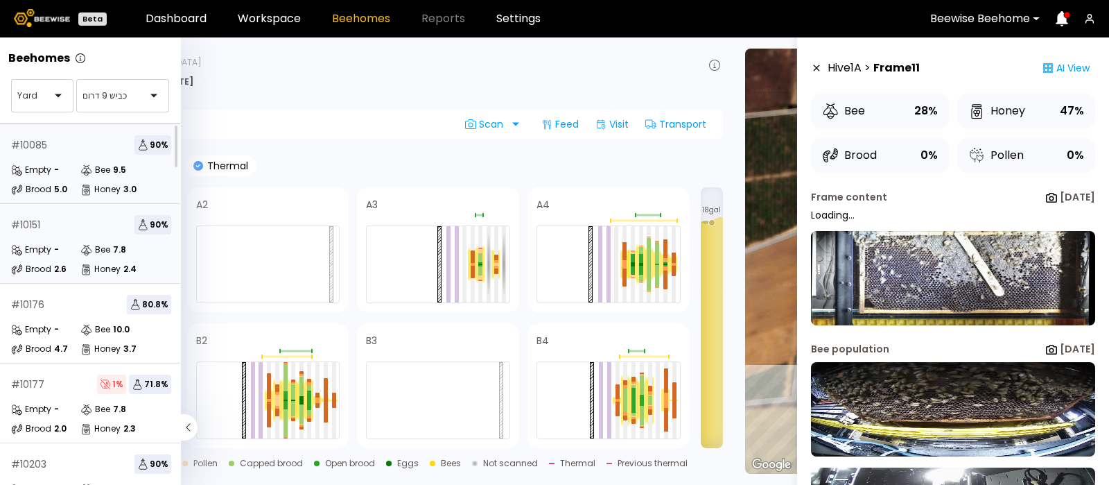 The height and width of the screenshot is (485, 1109). Describe the element at coordinates (202, 204) in the screenshot. I see `h4: A2` at that location.